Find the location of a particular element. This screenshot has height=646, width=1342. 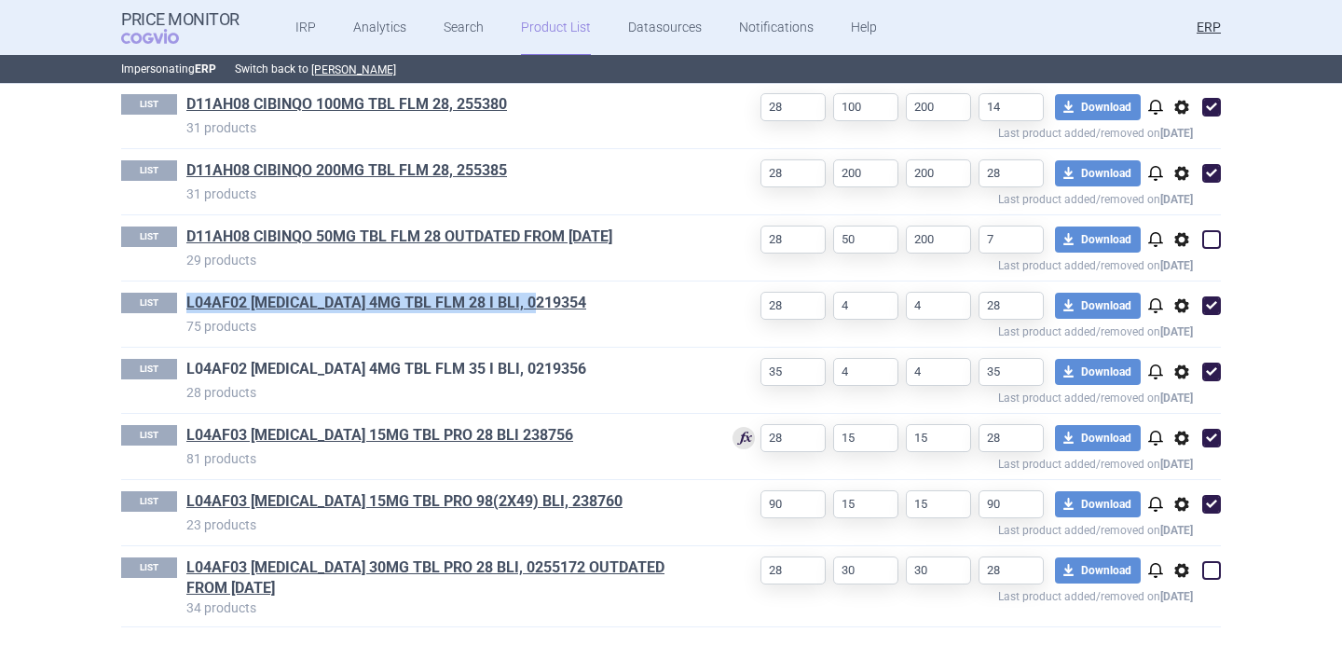

p: 34 products is located at coordinates (444, 608).